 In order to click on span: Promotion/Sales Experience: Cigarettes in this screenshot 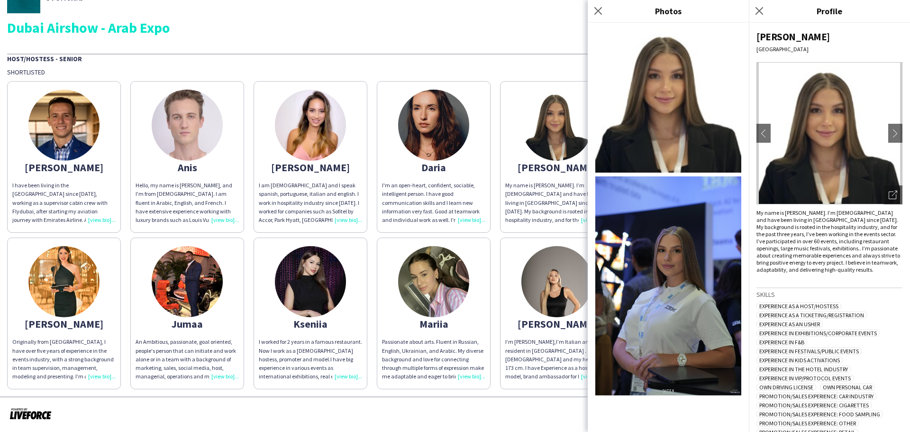, I will do `click(813, 405)`.